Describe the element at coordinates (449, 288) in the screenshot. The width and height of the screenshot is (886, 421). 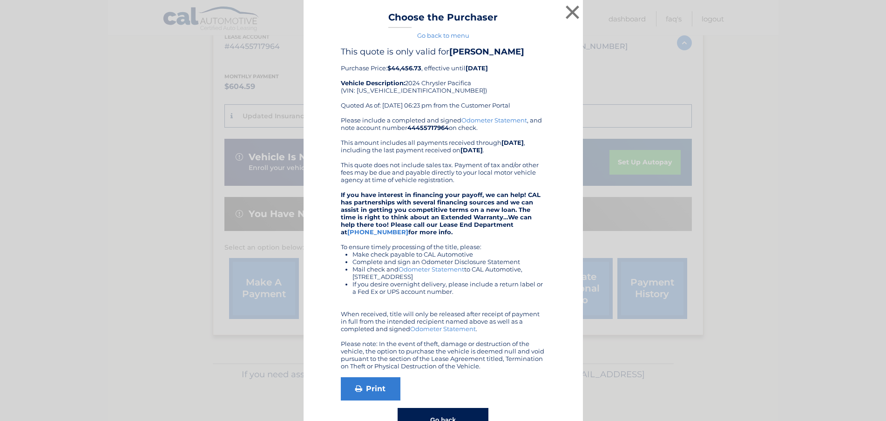
I see `li: If you desire overnight delivery, please include a return label or a Fed Ex or UPS account number.` at that location.